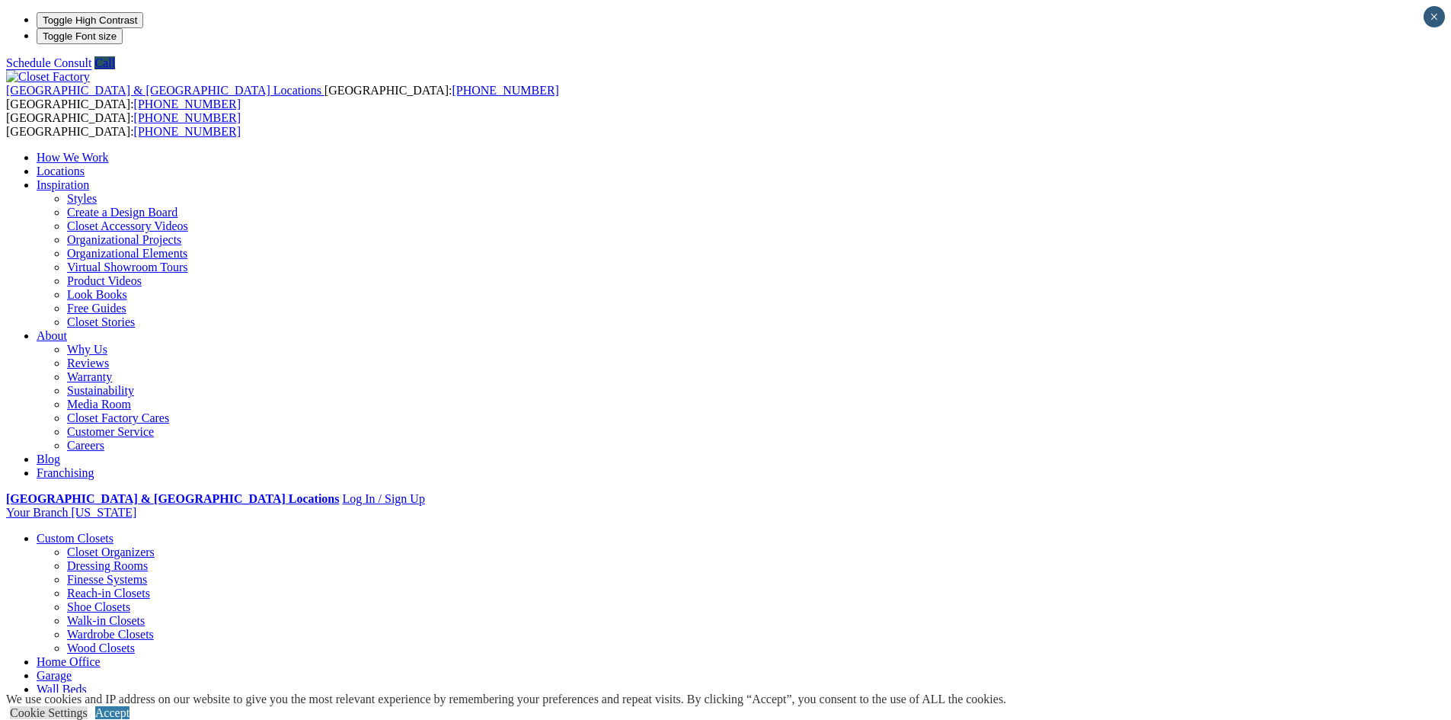  Describe the element at coordinates (110, 551) in the screenshot. I see `a: Closet Organizers` at that location.